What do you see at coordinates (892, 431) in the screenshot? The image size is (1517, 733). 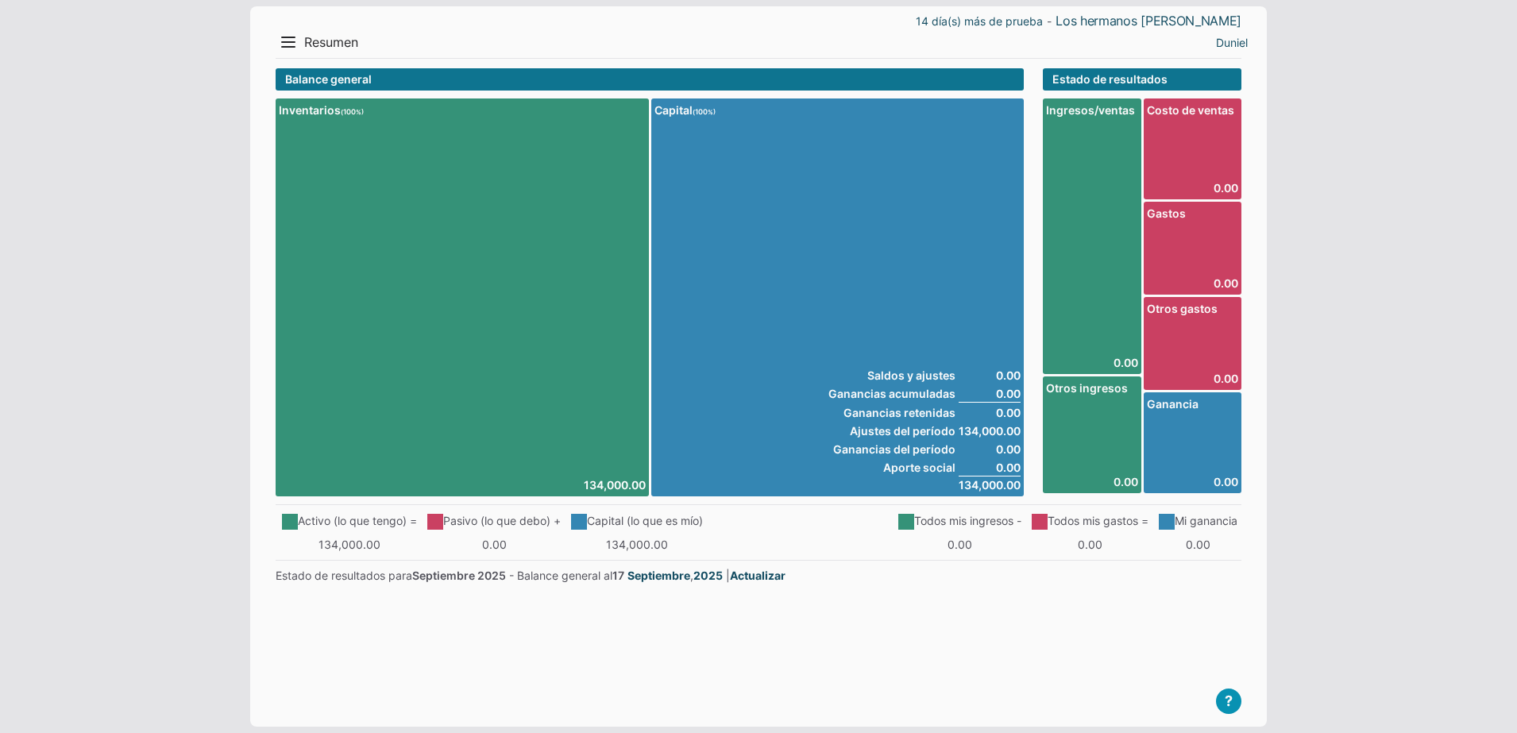 I see `span: Ajustes del período` at bounding box center [892, 431].